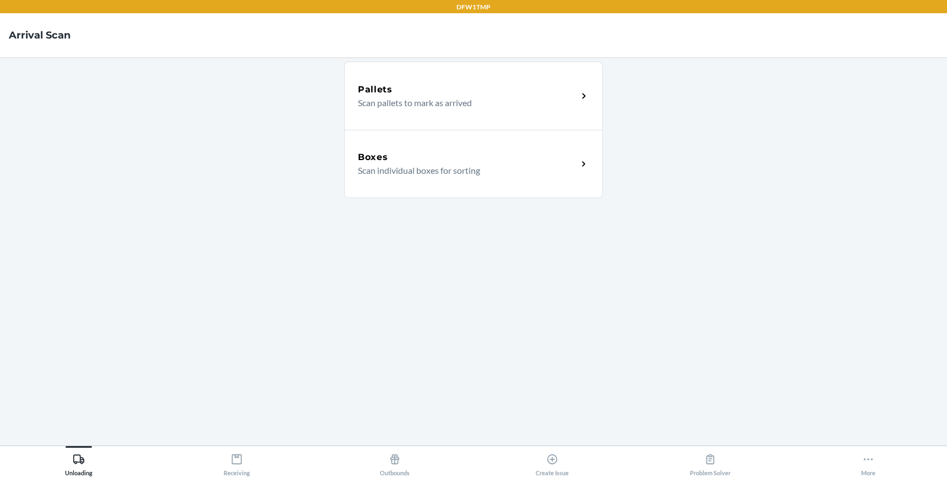 This screenshot has width=947, height=478. I want to click on button: Create Issue, so click(552, 461).